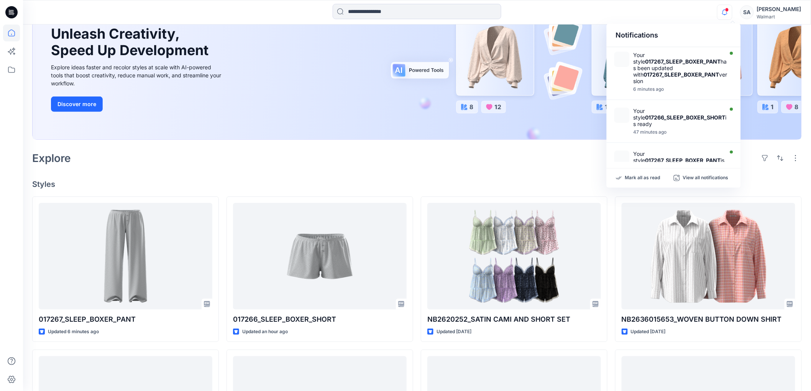  Describe the element at coordinates (131, 42) in the screenshot. I see `h1: Unleash Creativity, Speed Up Development` at that location.